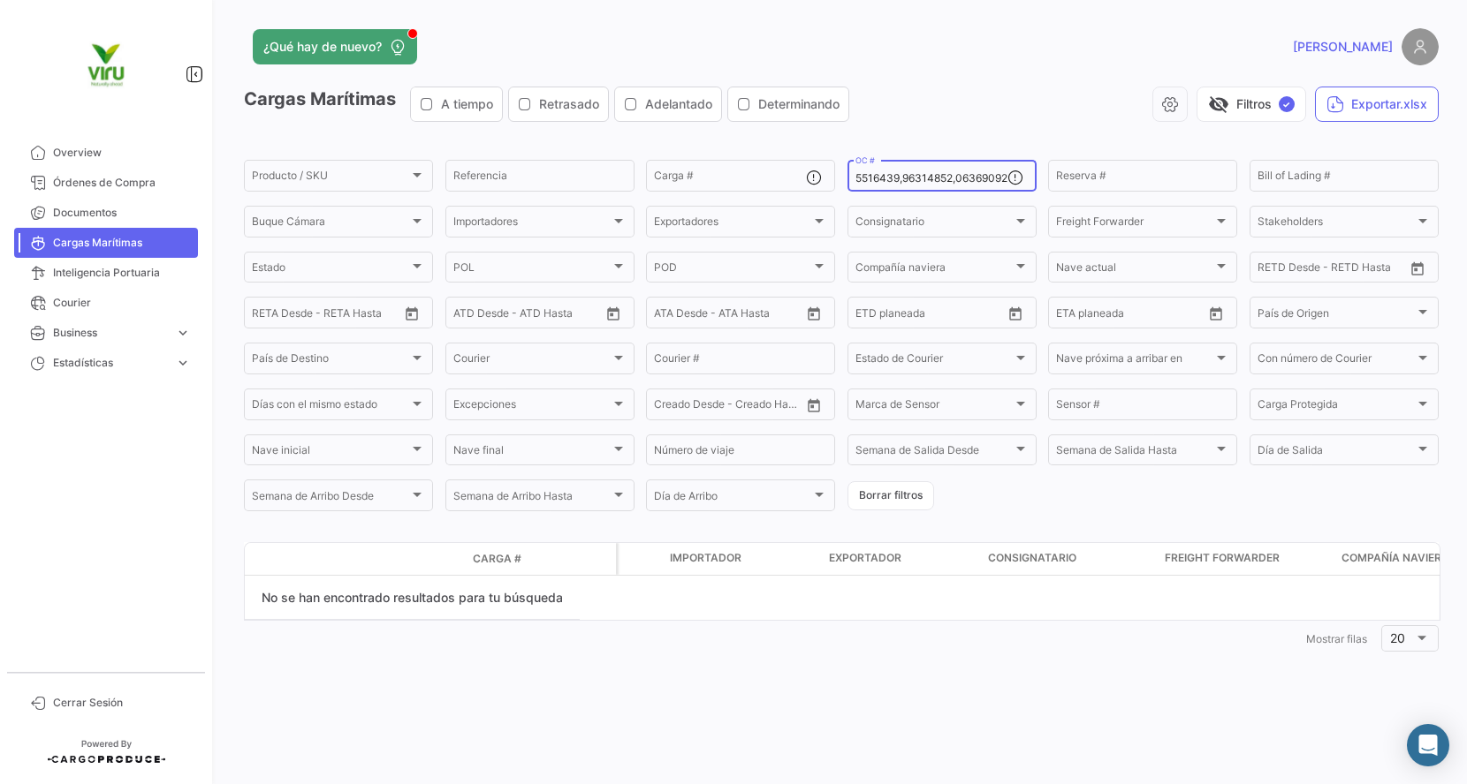 This screenshot has width=1467, height=784. What do you see at coordinates (680, 315) in the screenshot?
I see `input: ATA Desde` at bounding box center [680, 315].